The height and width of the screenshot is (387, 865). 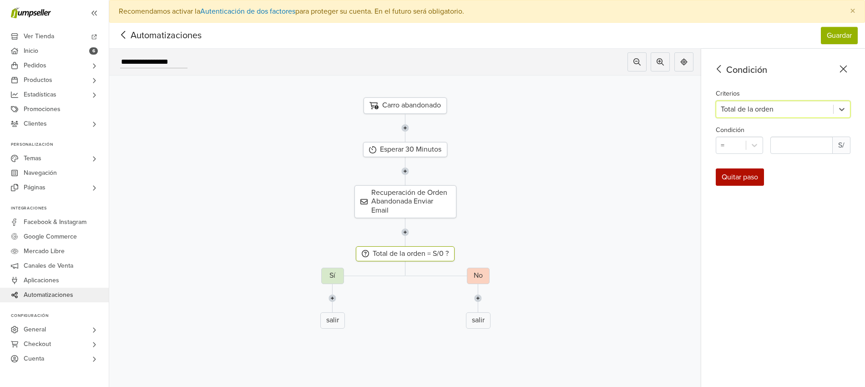 What do you see at coordinates (37, 344) in the screenshot?
I see `span: Checkout` at bounding box center [37, 344].